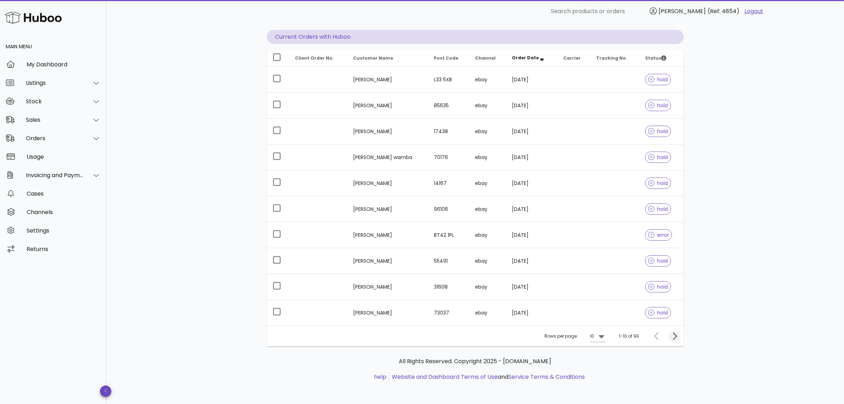  Describe the element at coordinates (55, 175) in the screenshot. I see `div: Invoicing and Payments` at that location.